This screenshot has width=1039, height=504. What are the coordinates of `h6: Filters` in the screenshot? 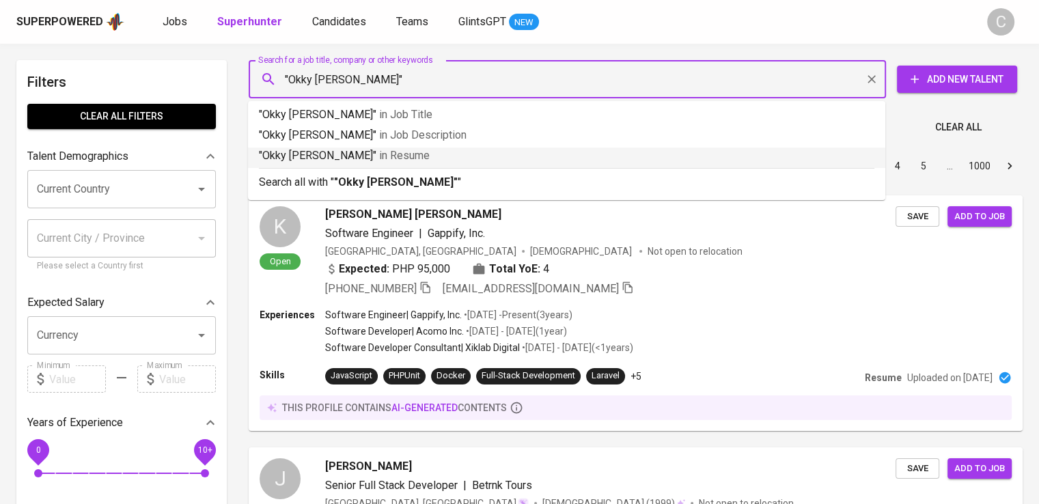 It's located at (122, 82).